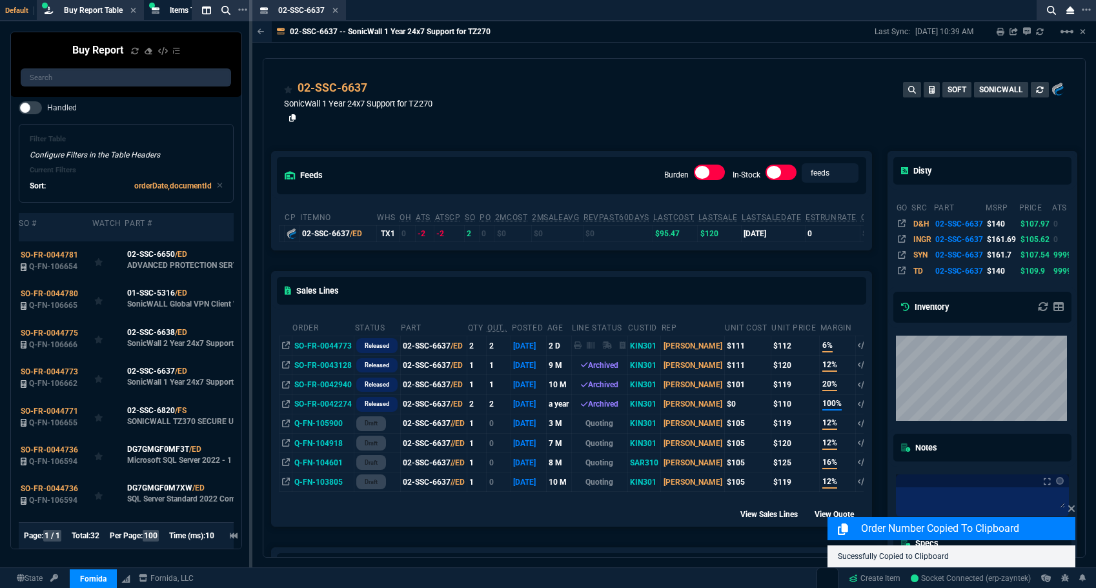 The image size is (1096, 588). I want to click on span: 01-SSC-5316, so click(151, 293).